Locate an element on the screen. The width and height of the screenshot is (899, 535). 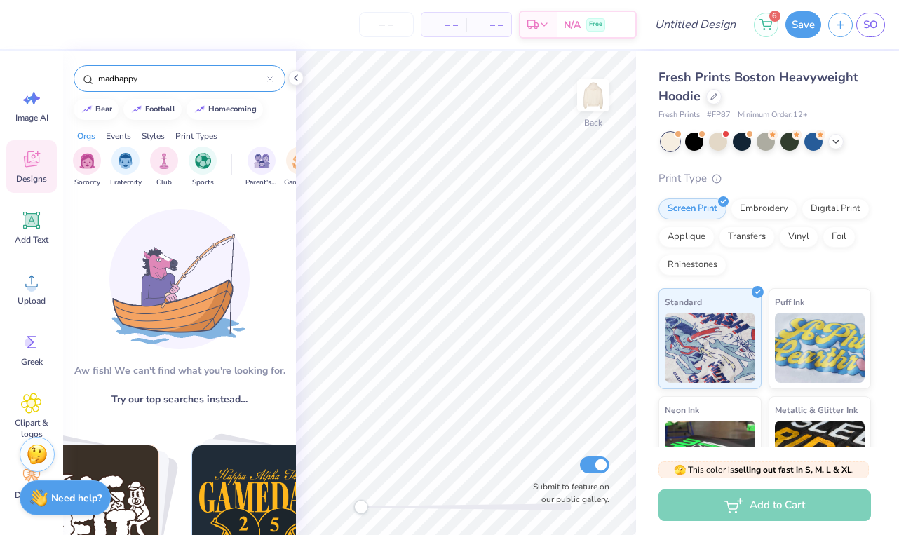
span: Sports is located at coordinates (203, 182).